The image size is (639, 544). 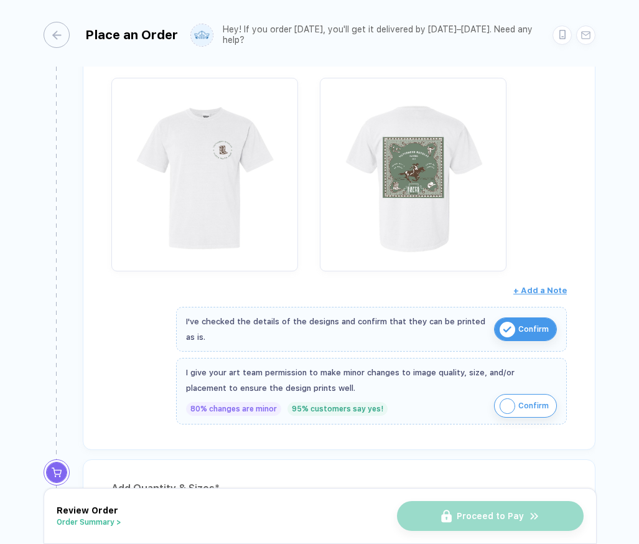 I want to click on div: I've checked the details of the designs and confirm that they can be printed as is., so click(x=337, y=329).